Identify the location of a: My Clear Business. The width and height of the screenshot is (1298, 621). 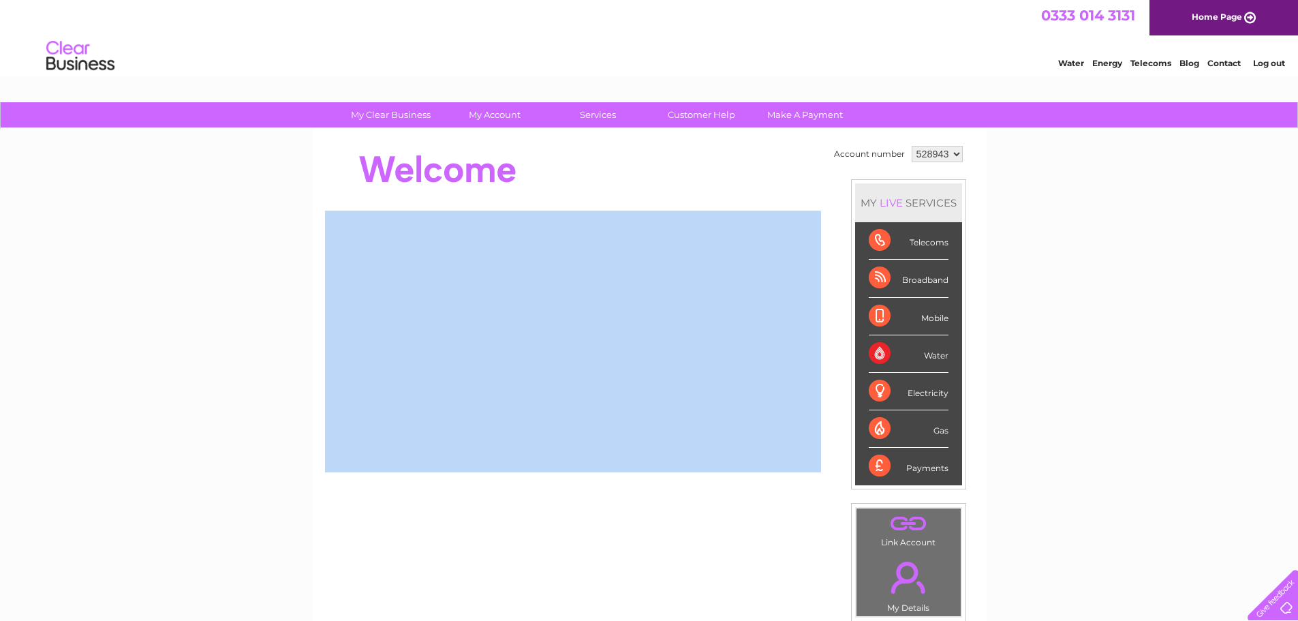
(390, 114).